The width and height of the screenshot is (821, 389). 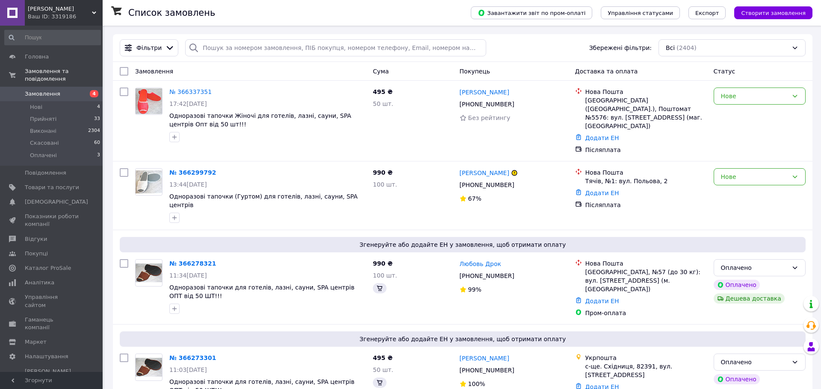 I want to click on a: № 366278321, so click(x=192, y=264).